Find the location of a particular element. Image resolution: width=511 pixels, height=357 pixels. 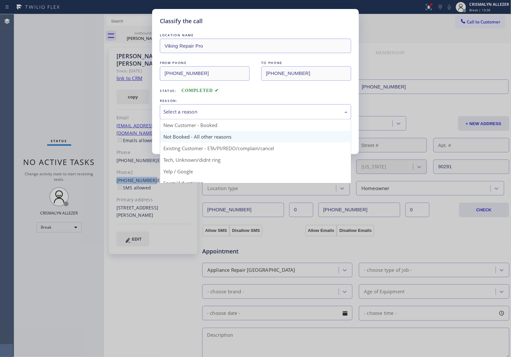

div: Yelp / Google is located at coordinates (256, 171).